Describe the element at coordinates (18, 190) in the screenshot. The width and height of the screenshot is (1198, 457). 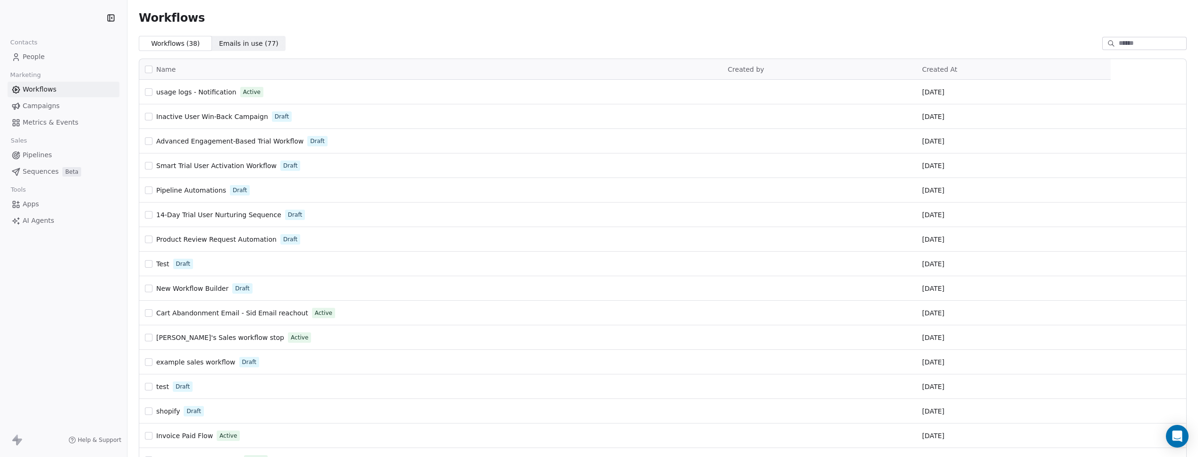
I see `span: Tools` at that location.